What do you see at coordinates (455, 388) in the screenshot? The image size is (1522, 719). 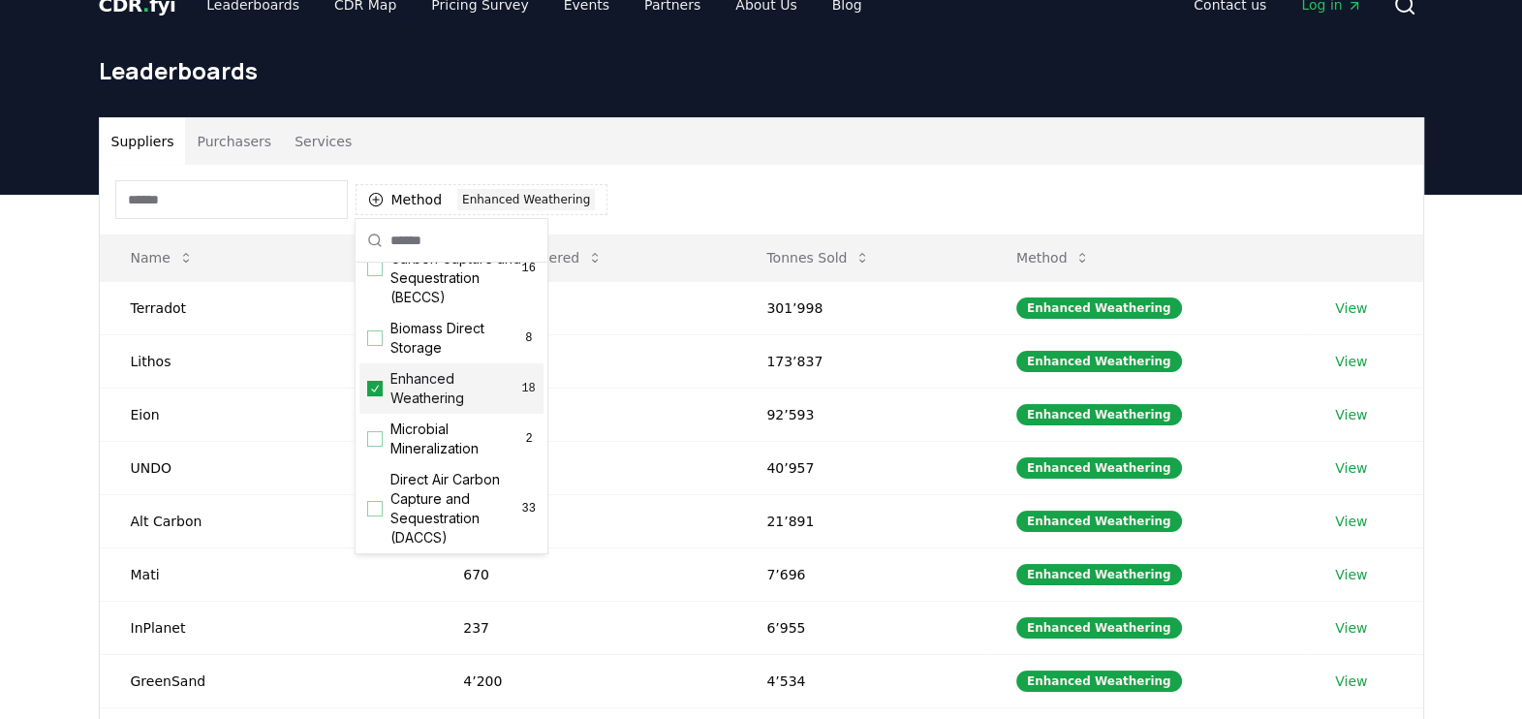 I see `span: Enhanced Weathering` at bounding box center [455, 388].